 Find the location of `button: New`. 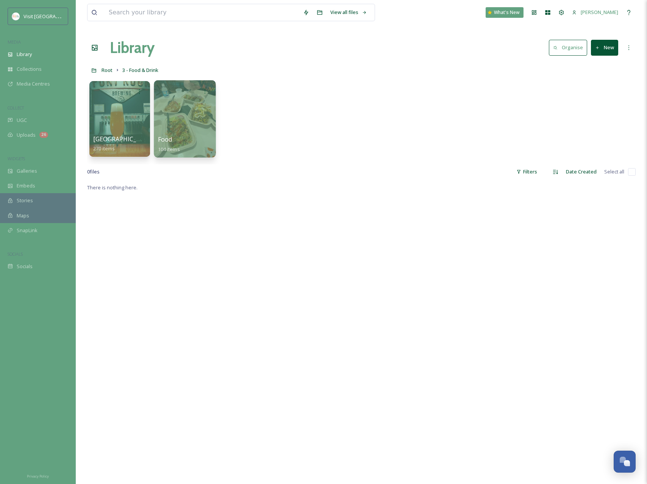

button: New is located at coordinates (604, 47).